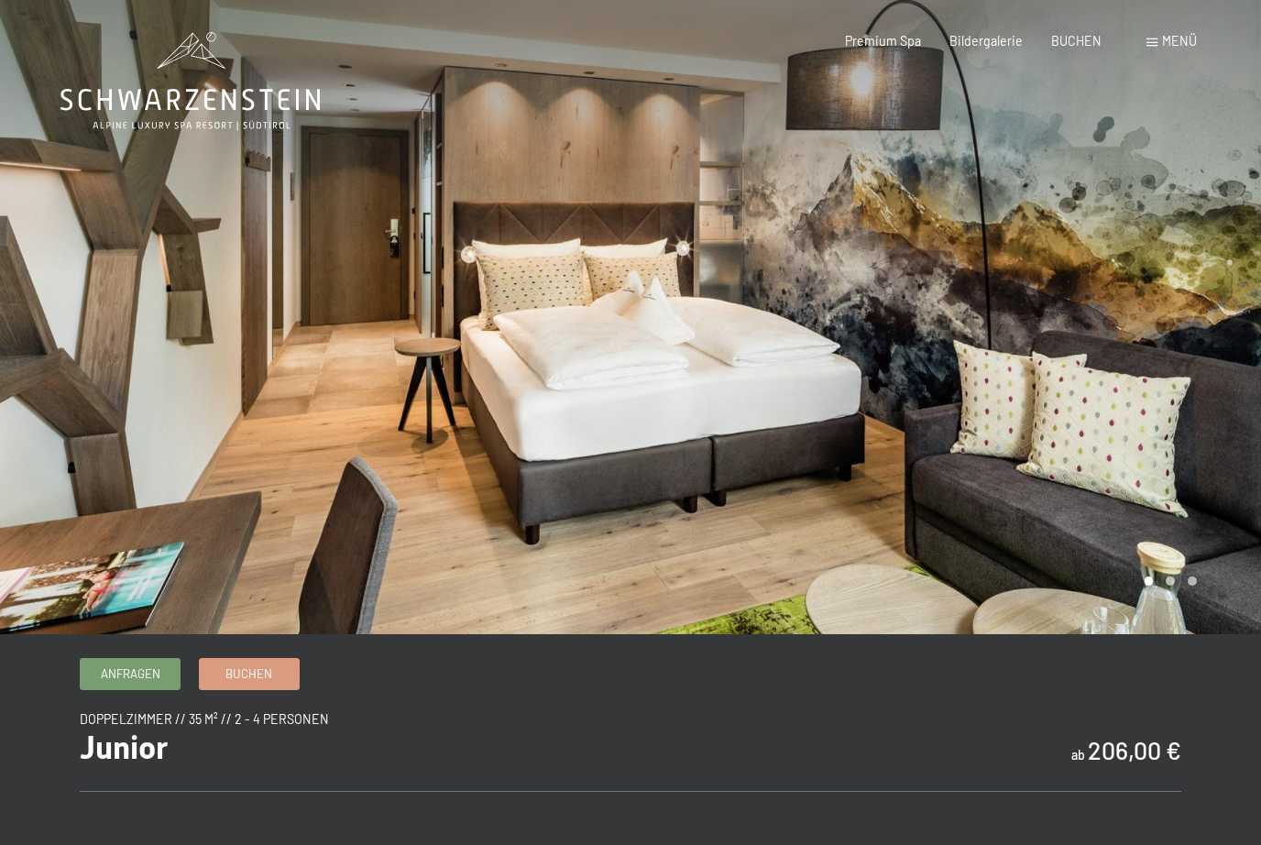 The width and height of the screenshot is (1261, 845). I want to click on a: Premium Spa, so click(882, 40).